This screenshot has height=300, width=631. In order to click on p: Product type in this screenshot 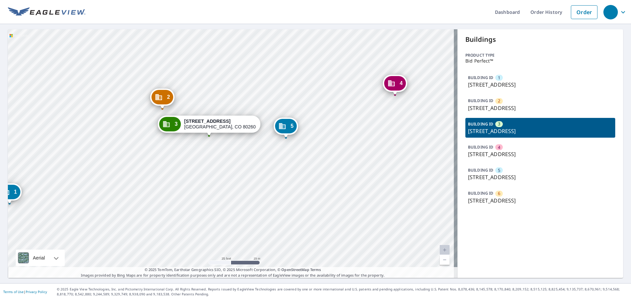, I will do `click(541, 55)`.